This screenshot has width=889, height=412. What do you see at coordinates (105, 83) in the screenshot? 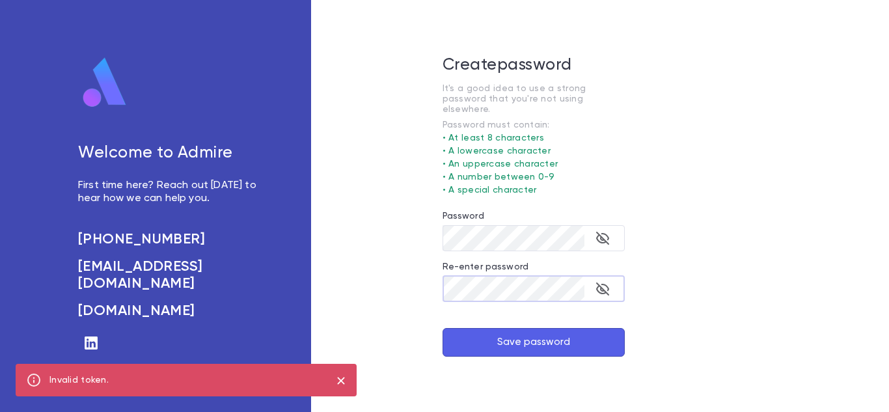
I see `img: logo` at bounding box center [105, 83].